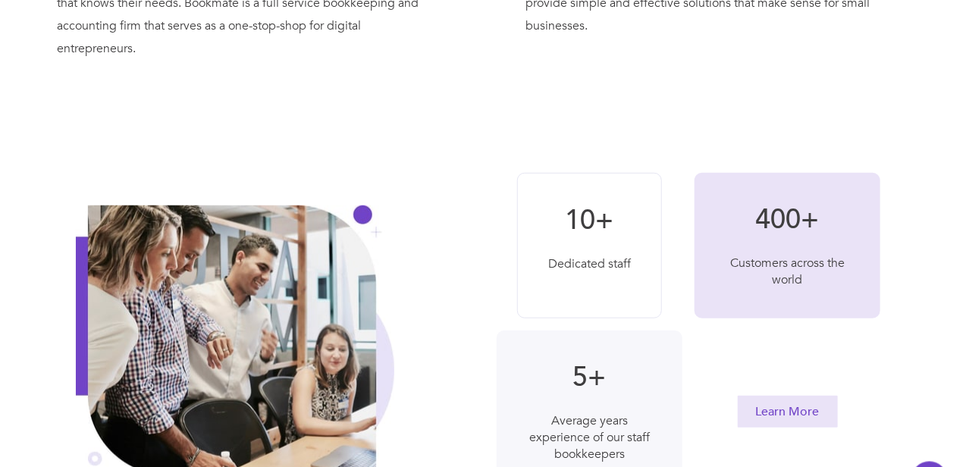 Image resolution: width=966 pixels, height=467 pixels. What do you see at coordinates (589, 378) in the screenshot?
I see `h1: 5+` at bounding box center [589, 378].